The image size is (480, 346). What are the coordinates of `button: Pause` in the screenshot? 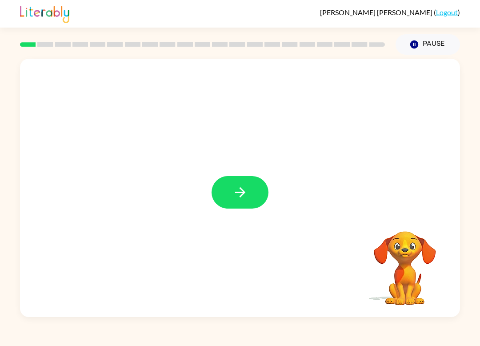 It's located at (428, 44).